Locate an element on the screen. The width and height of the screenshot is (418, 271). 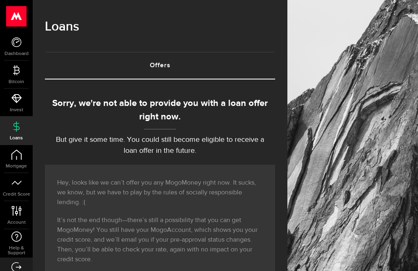
p: It’s not the end though—there’s still a possibility that you can get MogoMoney! You still have yo... is located at coordinates (160, 240).